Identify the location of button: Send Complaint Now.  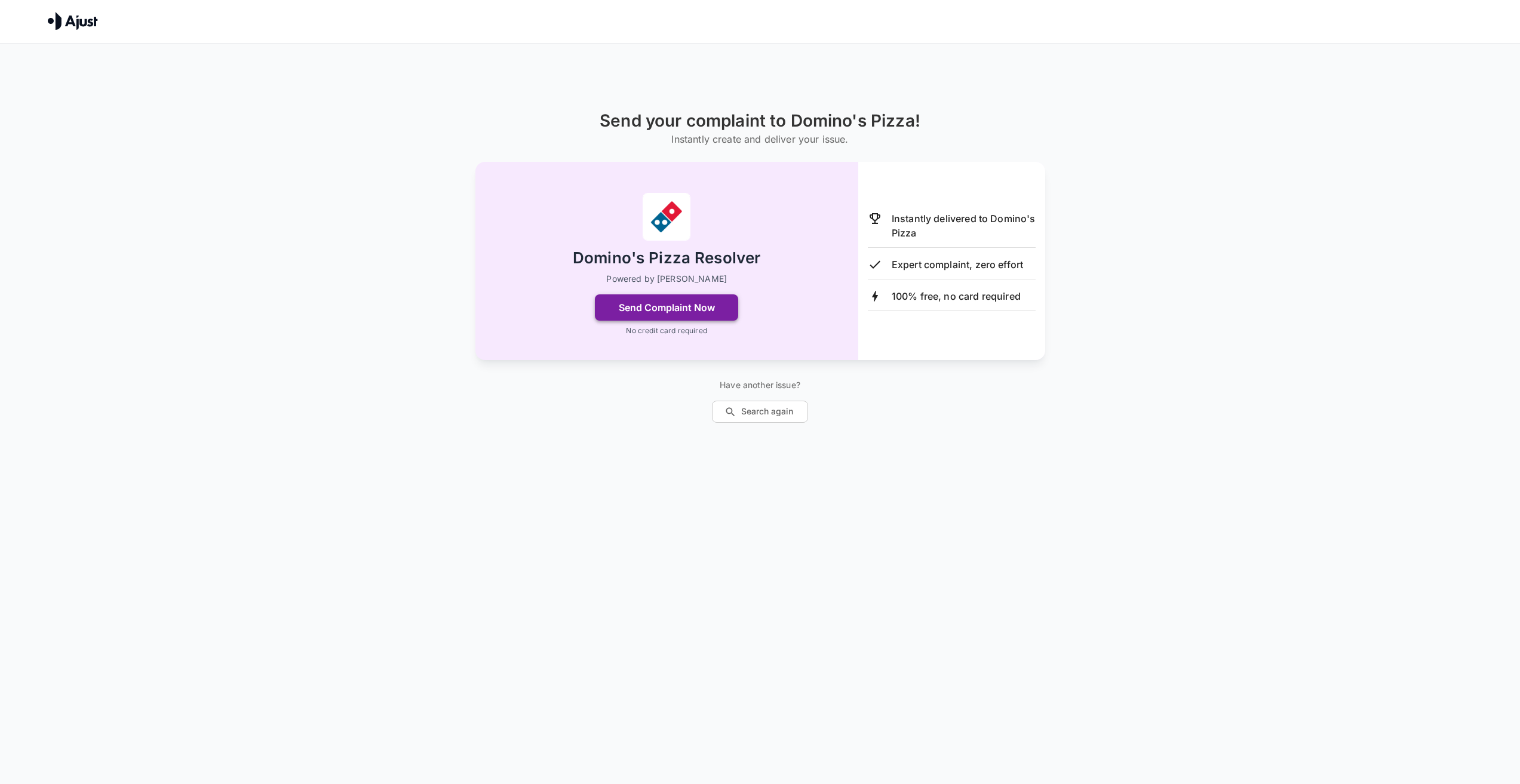
(666, 308).